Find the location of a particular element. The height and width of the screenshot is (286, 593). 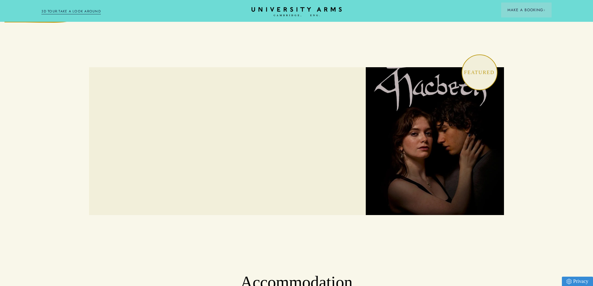

img: image-2afd42af0e8552ced81c04bf7ada0ddbd7141ef6-2592x3455-jpg is located at coordinates (435, 141).